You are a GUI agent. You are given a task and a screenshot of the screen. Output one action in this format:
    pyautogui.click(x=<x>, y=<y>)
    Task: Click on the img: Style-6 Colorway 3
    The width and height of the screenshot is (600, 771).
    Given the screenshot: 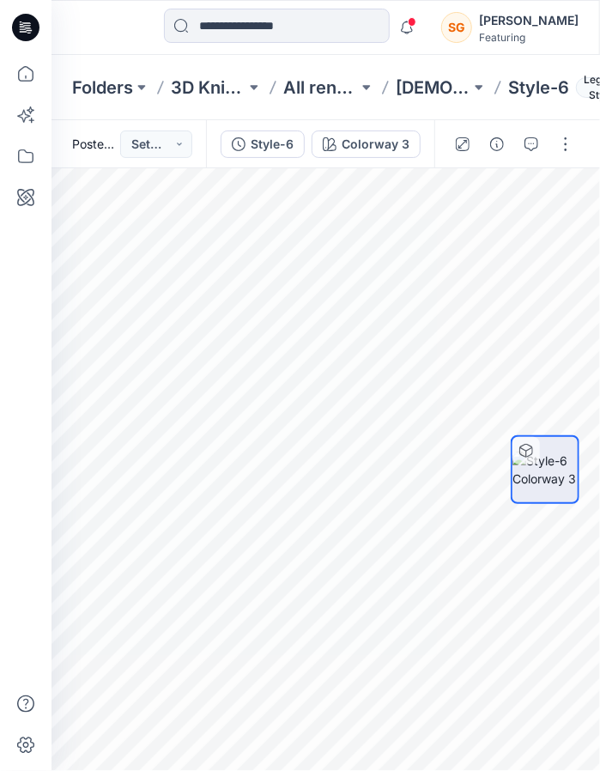 What is the action you would take?
    pyautogui.click(x=545, y=469)
    